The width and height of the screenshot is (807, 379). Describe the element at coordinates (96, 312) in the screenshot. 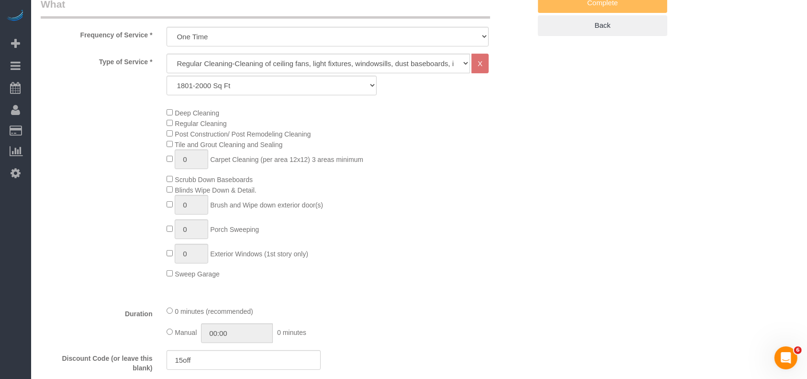

I see `label: Duration` at that location.